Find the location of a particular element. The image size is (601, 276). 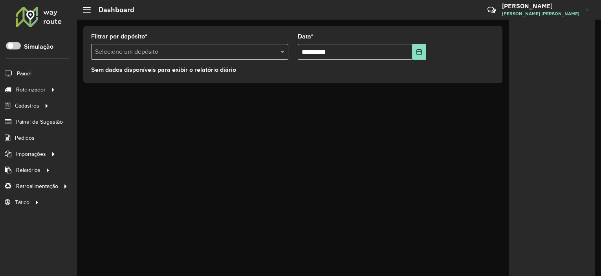

span: Roteirizador is located at coordinates (31, 90).